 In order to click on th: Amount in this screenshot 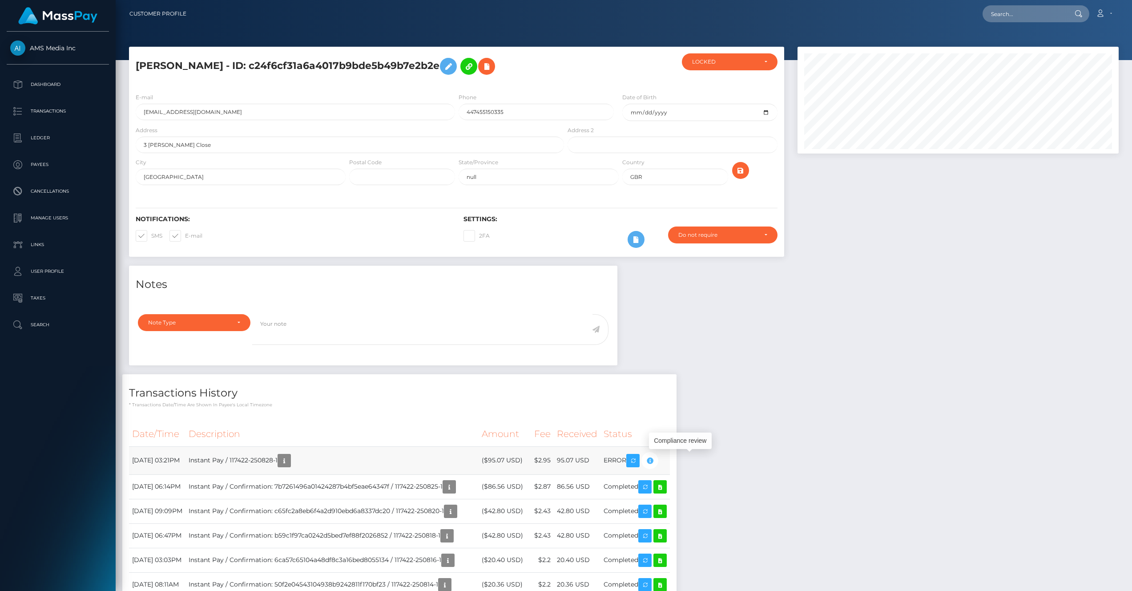, I will do `click(504, 434)`.